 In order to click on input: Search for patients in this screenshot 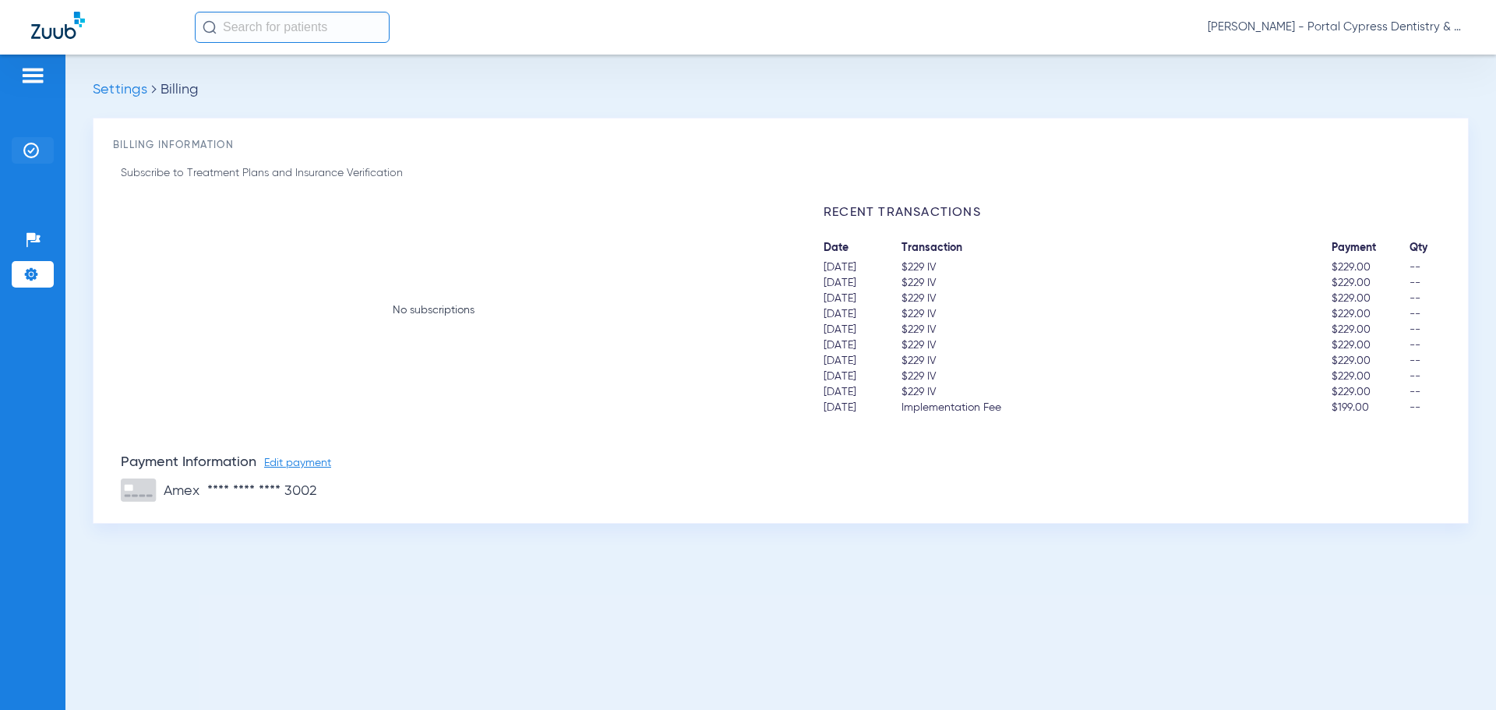, I will do `click(292, 27)`.